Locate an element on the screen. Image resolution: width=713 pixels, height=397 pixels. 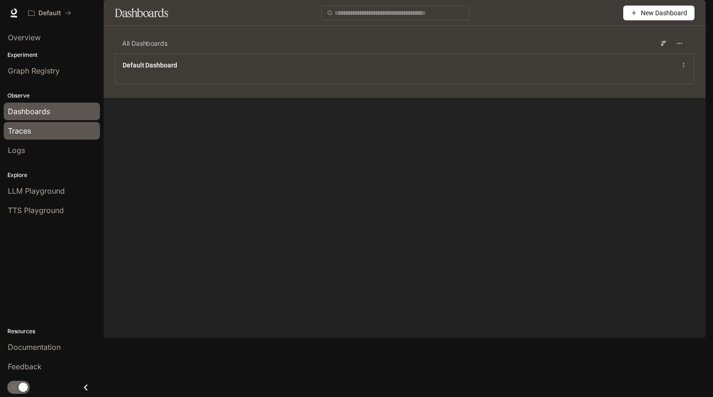
h1: Dashboards is located at coordinates (141, 13).